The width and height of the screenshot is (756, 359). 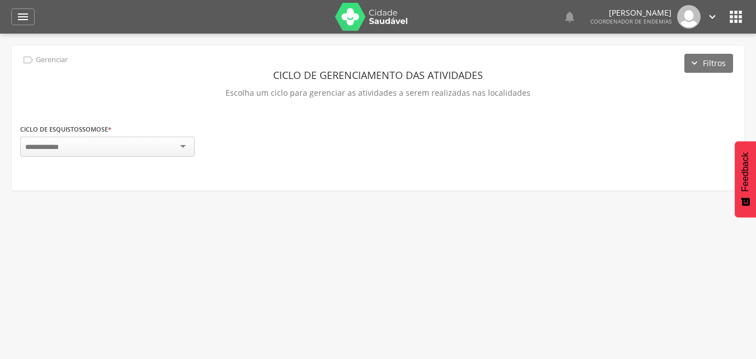 I want to click on span: Coordenador de Endemias, so click(x=630, y=21).